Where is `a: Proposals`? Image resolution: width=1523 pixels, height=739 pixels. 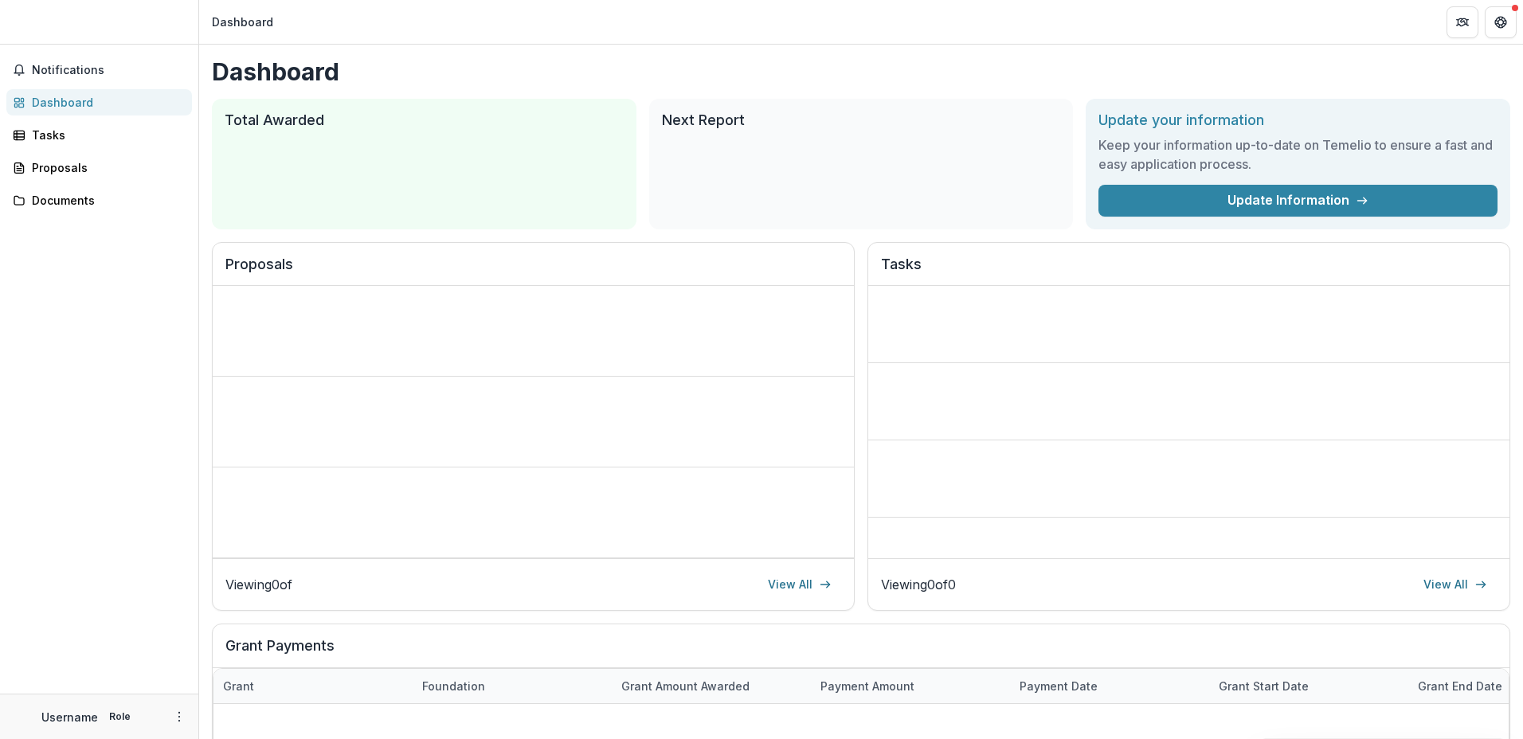 a: Proposals is located at coordinates (99, 167).